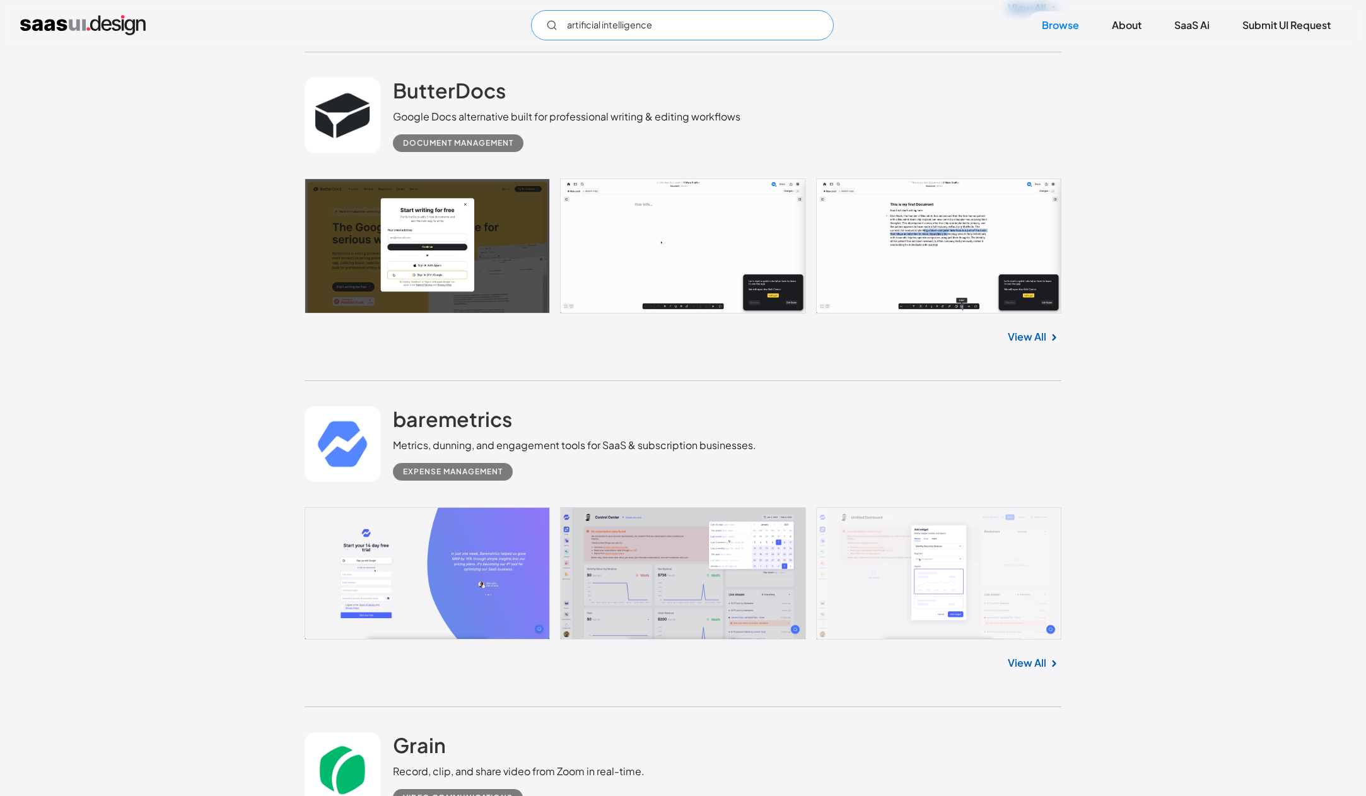 The width and height of the screenshot is (1366, 796). What do you see at coordinates (566, 117) in the screenshot?
I see `div: Google Docs alternative built for professional writing & editing workflows` at bounding box center [566, 117].